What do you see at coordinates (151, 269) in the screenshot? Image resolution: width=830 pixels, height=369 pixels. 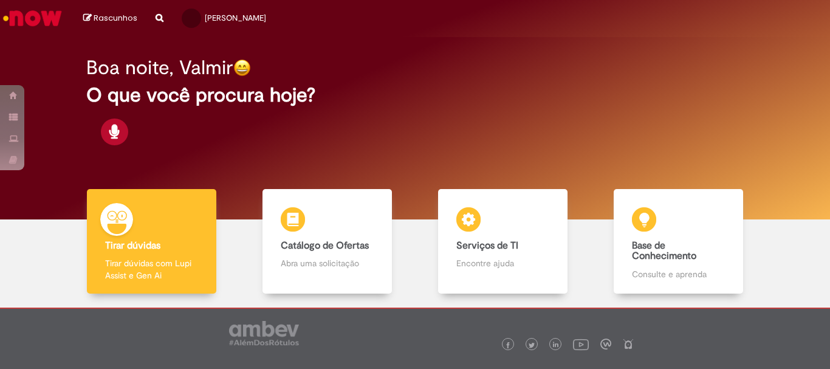 I see `p: Tirar dúvidas com Lupi Assist e Gen Ai` at bounding box center [151, 269].